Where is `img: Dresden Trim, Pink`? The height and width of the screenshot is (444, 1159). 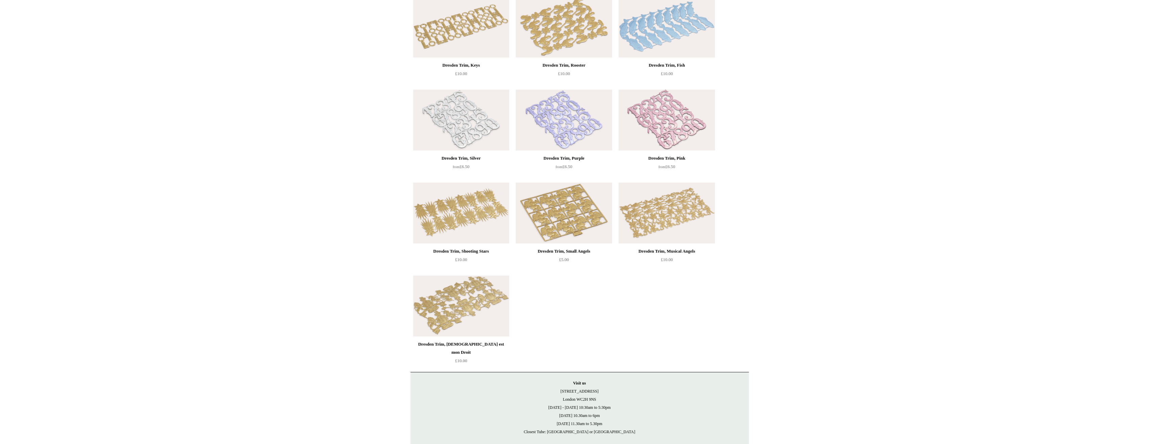 img: Dresden Trim, Pink is located at coordinates (666, 120).